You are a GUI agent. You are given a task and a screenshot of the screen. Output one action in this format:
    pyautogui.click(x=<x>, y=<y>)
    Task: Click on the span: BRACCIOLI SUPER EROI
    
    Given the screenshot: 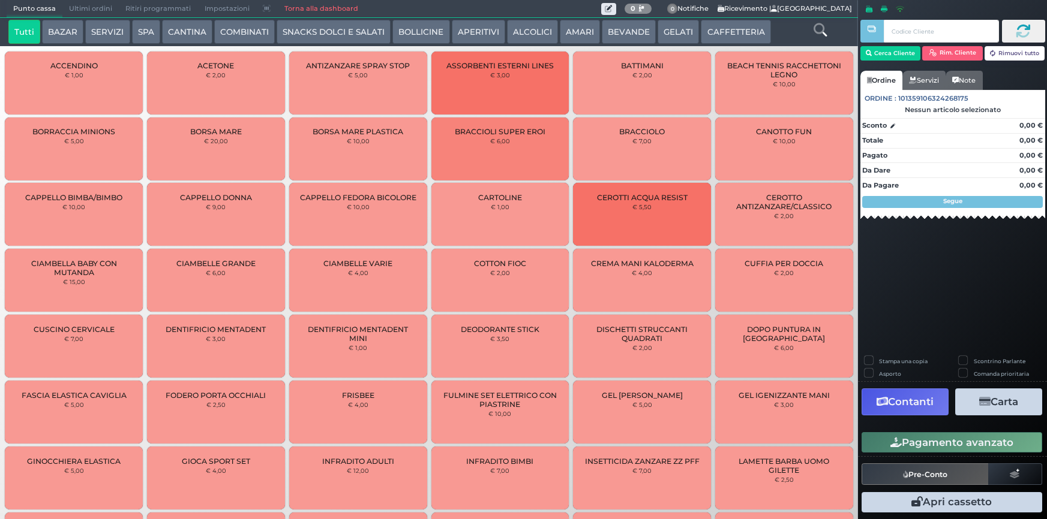 What is the action you would take?
    pyautogui.click(x=500, y=131)
    